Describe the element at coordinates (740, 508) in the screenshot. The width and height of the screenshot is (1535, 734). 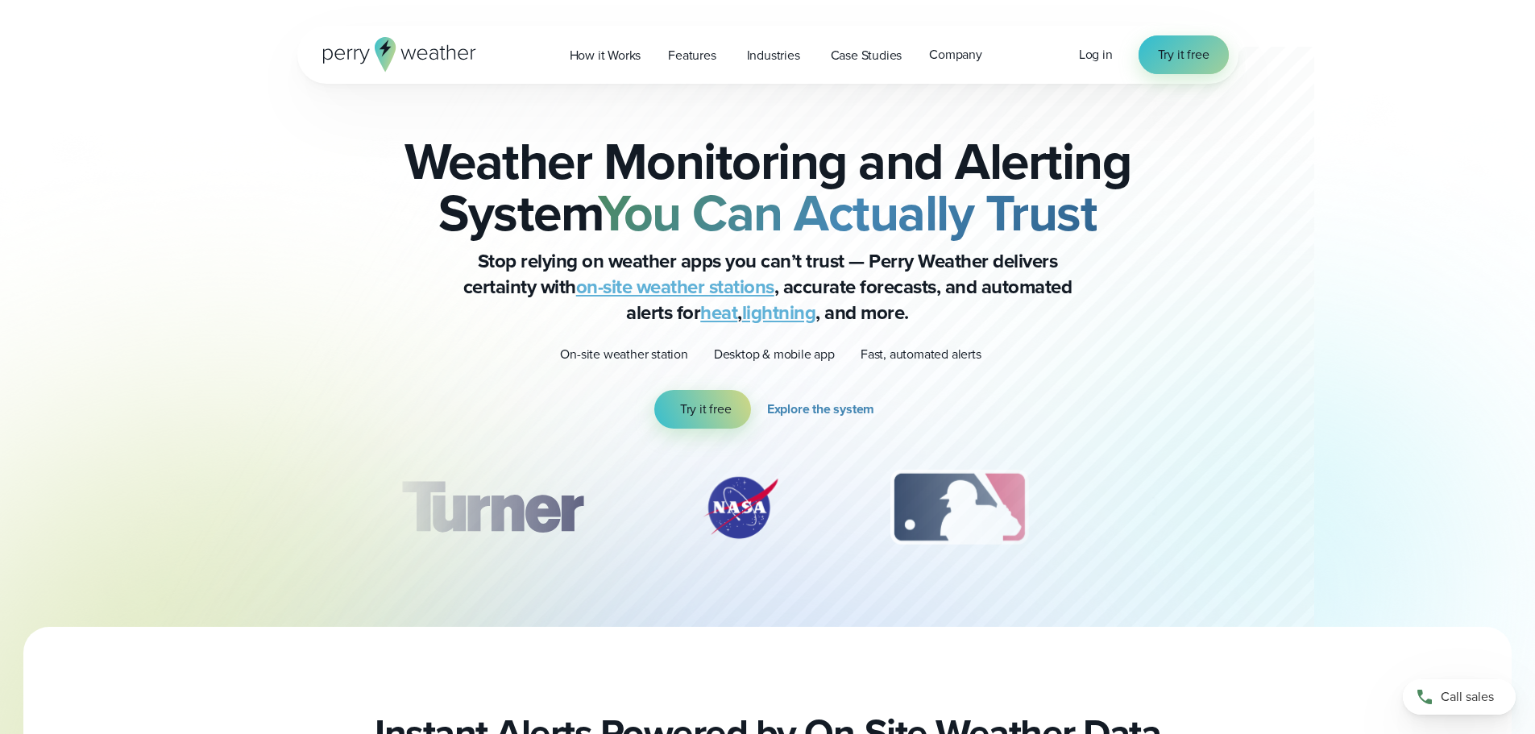
I see `div: 2 of 12` at that location.